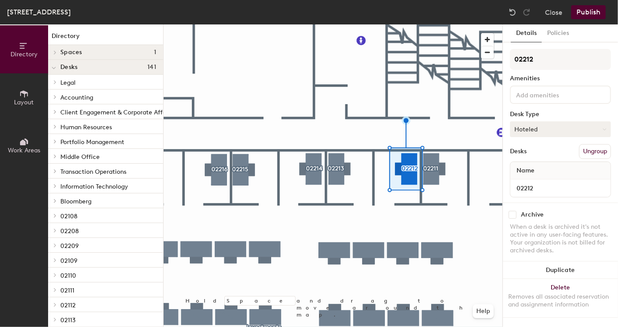  What do you see at coordinates (94, 187) in the screenshot?
I see `span: Information Technology` at bounding box center [94, 187].